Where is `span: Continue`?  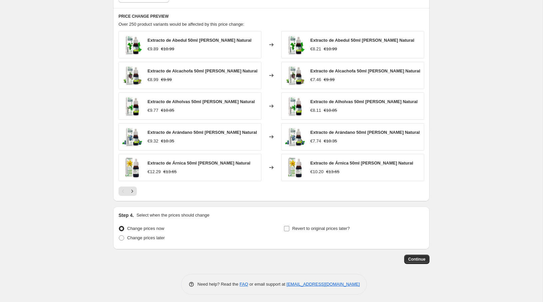 span: Continue is located at coordinates (417, 259).